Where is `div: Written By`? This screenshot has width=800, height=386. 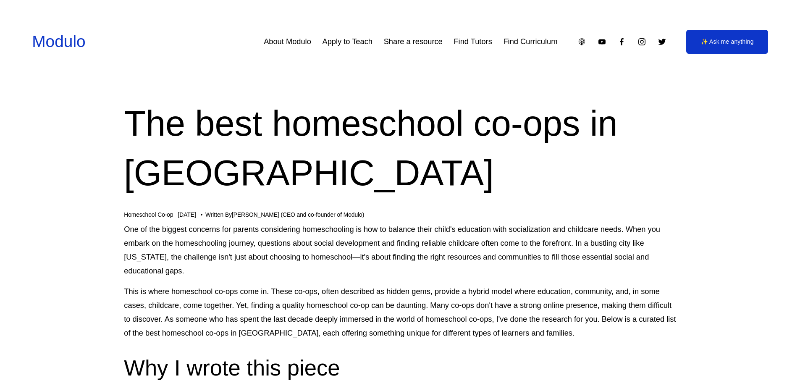 div: Written By is located at coordinates (285, 215).